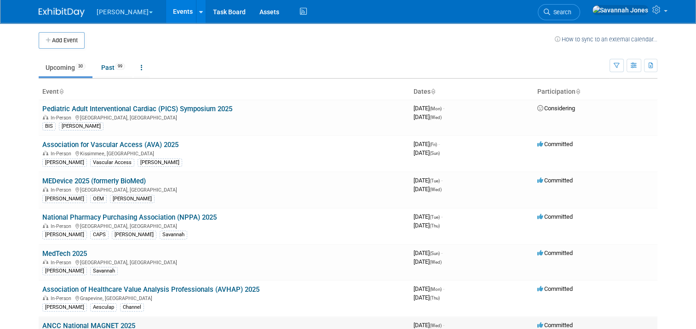 The image size is (696, 329). I want to click on div: CAPS, so click(99, 235).